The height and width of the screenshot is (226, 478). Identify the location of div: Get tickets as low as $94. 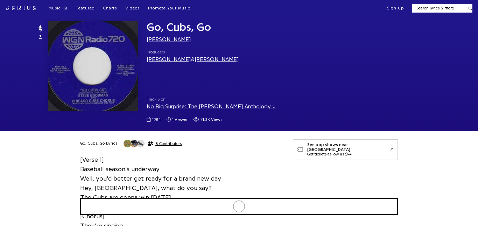
(349, 155).